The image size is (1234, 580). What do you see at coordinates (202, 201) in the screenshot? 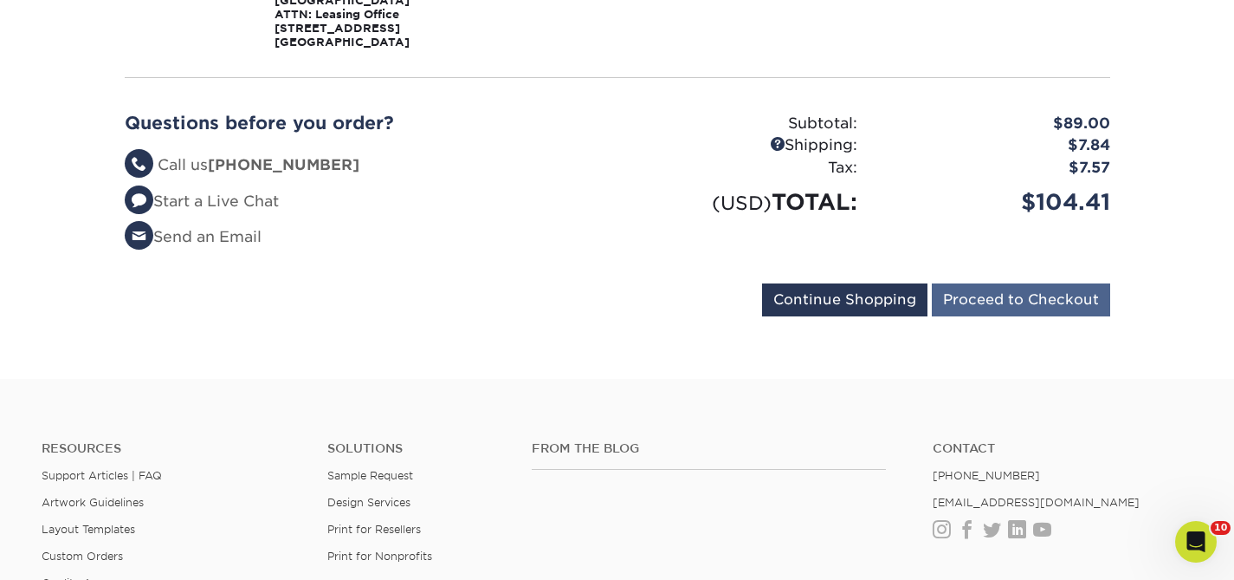
I see `a: Start a Live Chat` at bounding box center [202, 201].